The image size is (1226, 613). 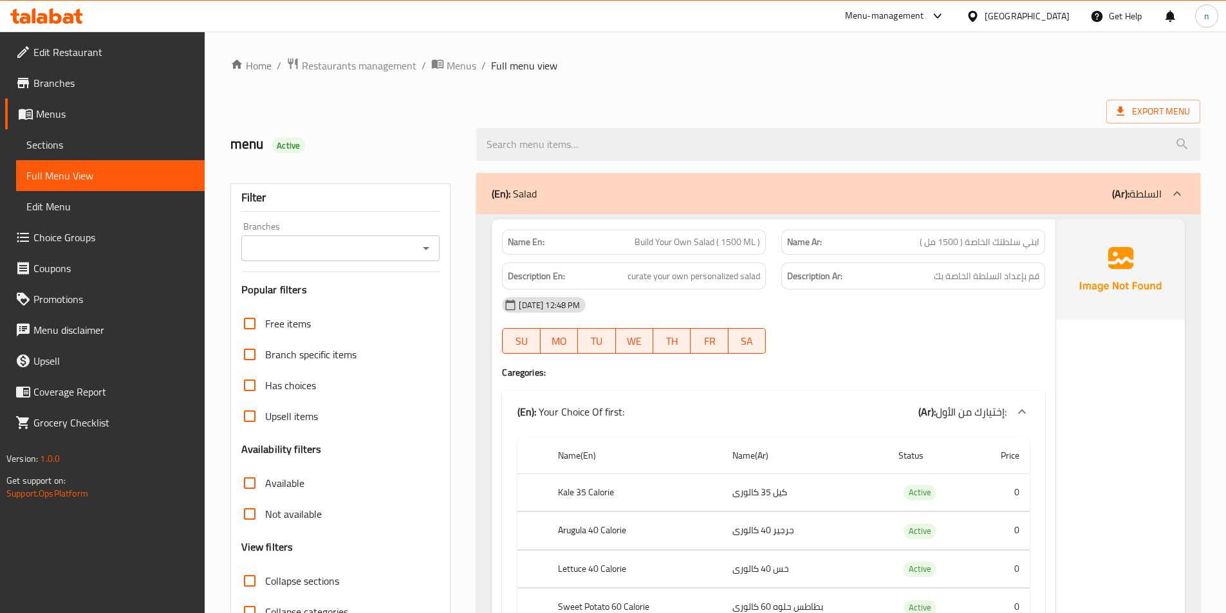 I want to click on span: Menu disclaimer, so click(x=114, y=330).